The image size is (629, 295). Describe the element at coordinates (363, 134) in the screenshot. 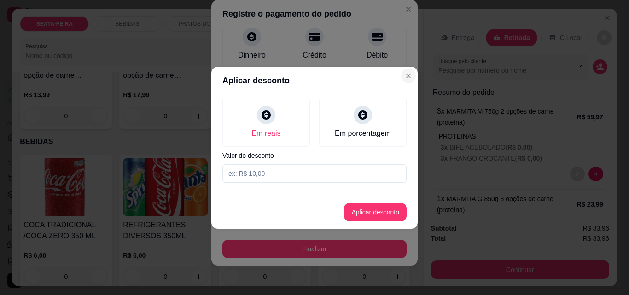

I see `div: Em porcentagem` at that location.